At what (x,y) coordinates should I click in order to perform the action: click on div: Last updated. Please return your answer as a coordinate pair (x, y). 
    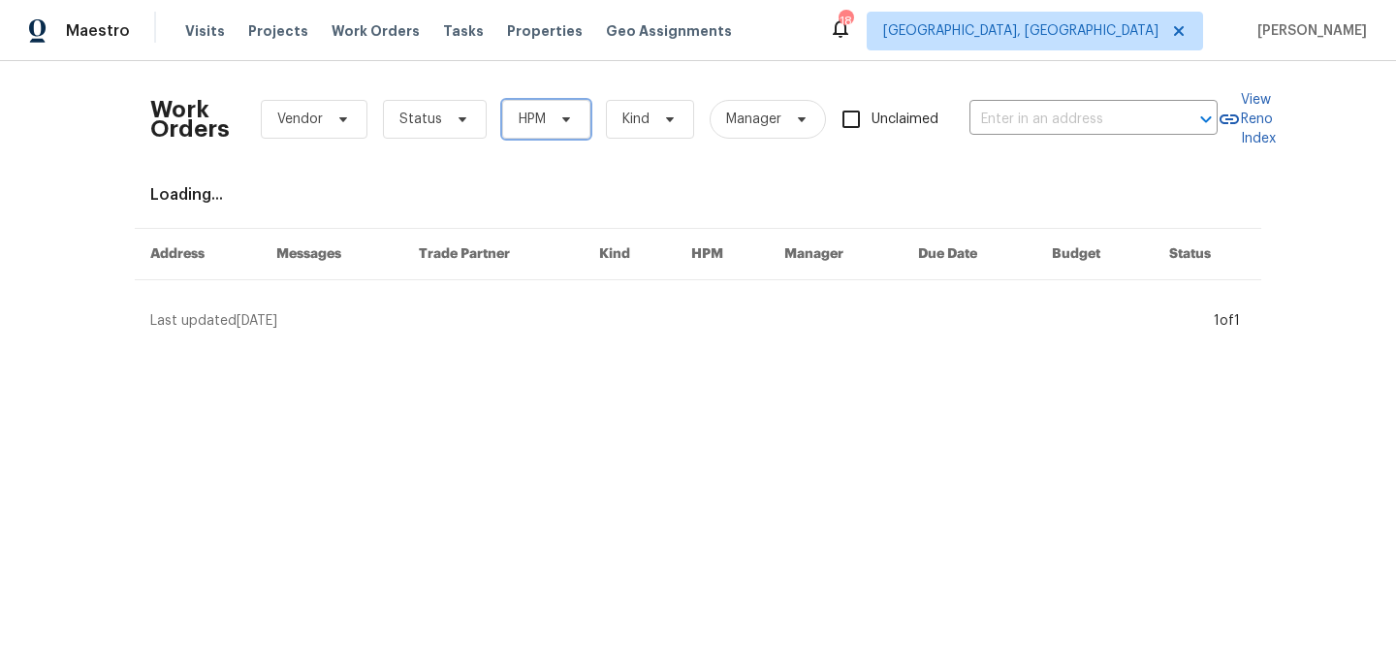
    Looking at the image, I should click on (679, 321).